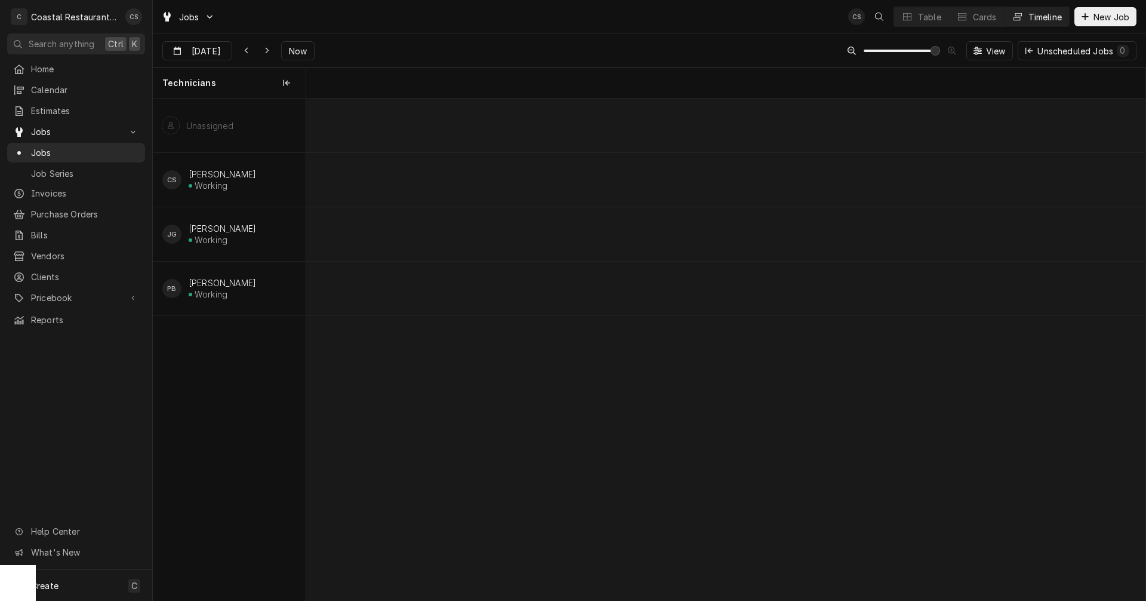 The image size is (1146, 601). I want to click on span: Bills, so click(85, 235).